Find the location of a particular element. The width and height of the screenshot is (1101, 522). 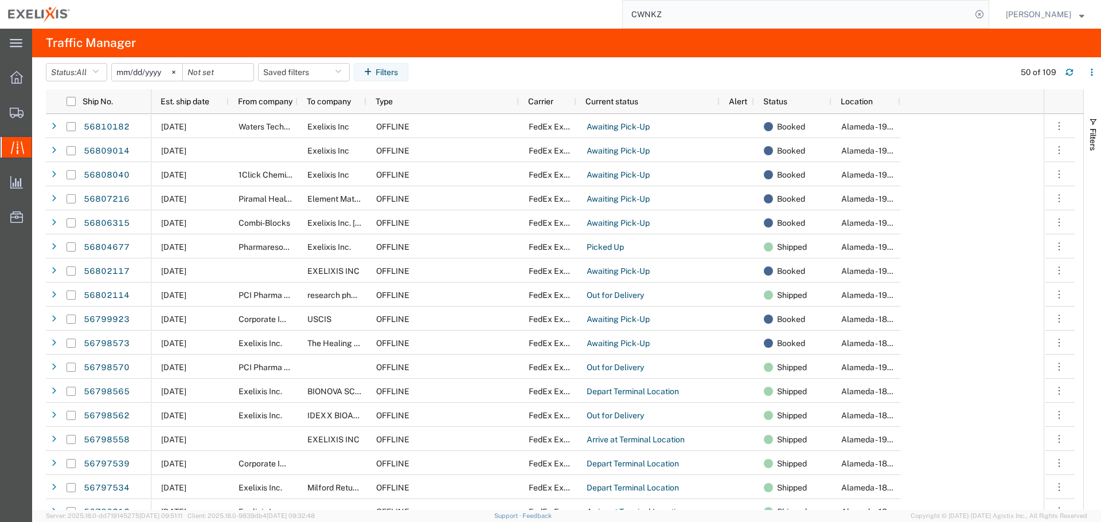

span: Pharmaresources Shanghai Co. Ltd is located at coordinates (303, 247).